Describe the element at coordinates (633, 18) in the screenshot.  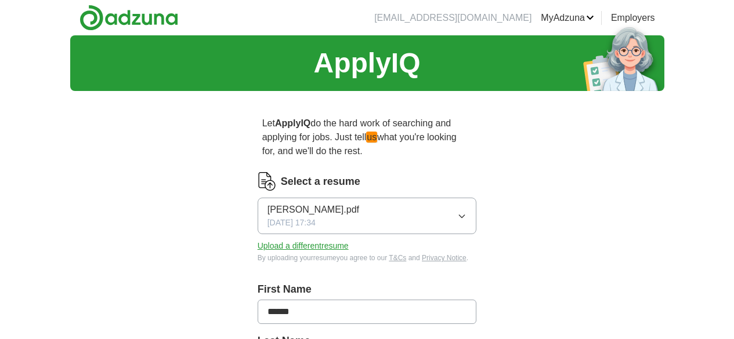
I see `a: Employers` at that location.